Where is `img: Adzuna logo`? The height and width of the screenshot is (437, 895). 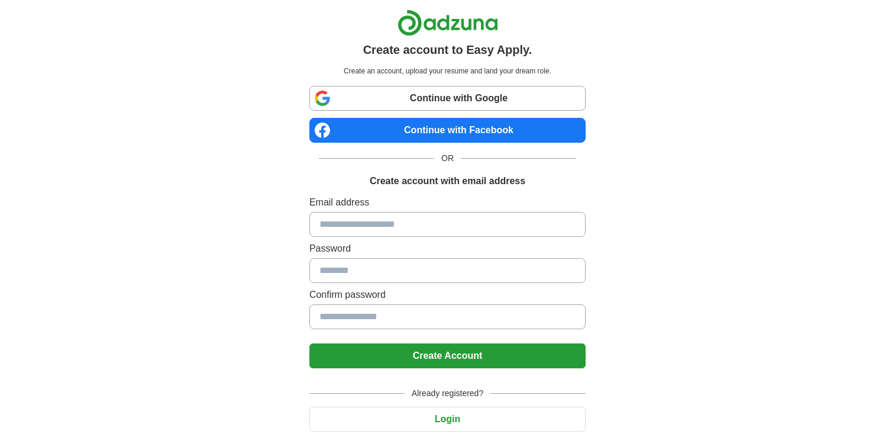
img: Adzuna logo is located at coordinates (448, 22).